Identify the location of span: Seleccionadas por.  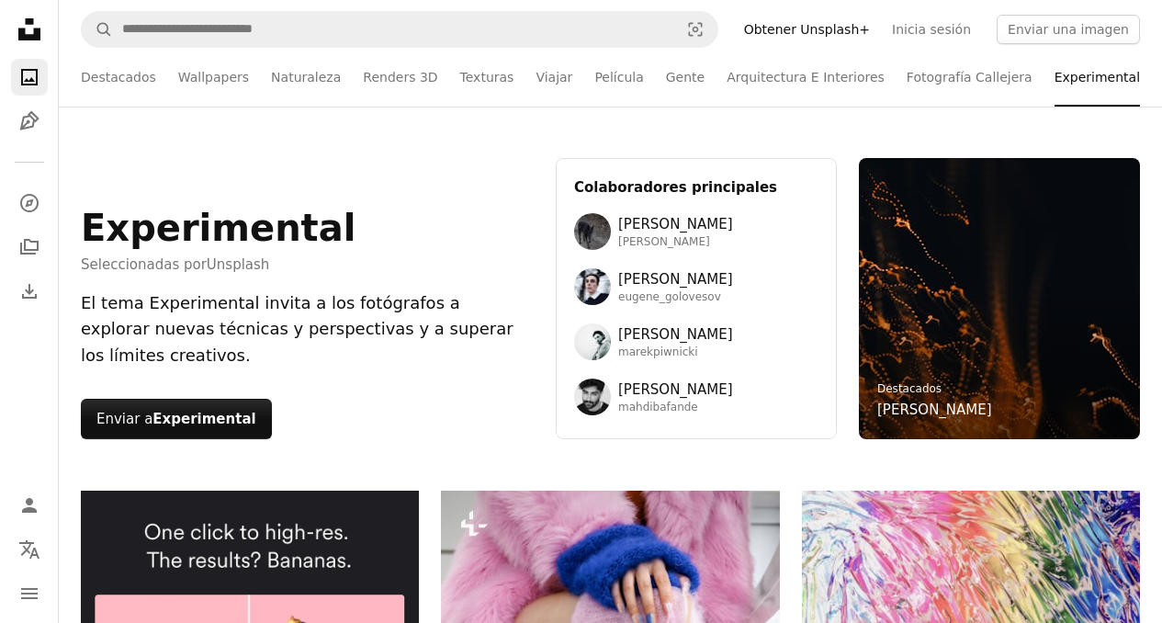
(218, 264).